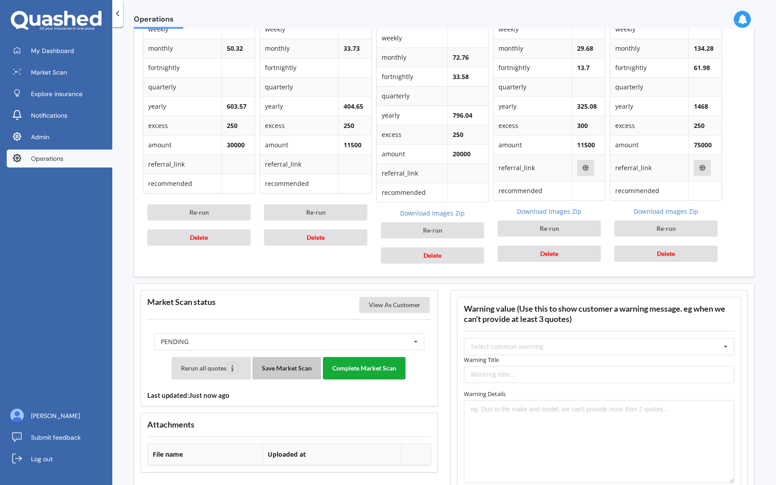 The width and height of the screenshot is (776, 485). What do you see at coordinates (286, 368) in the screenshot?
I see `button: Save Market Scan` at bounding box center [286, 368].